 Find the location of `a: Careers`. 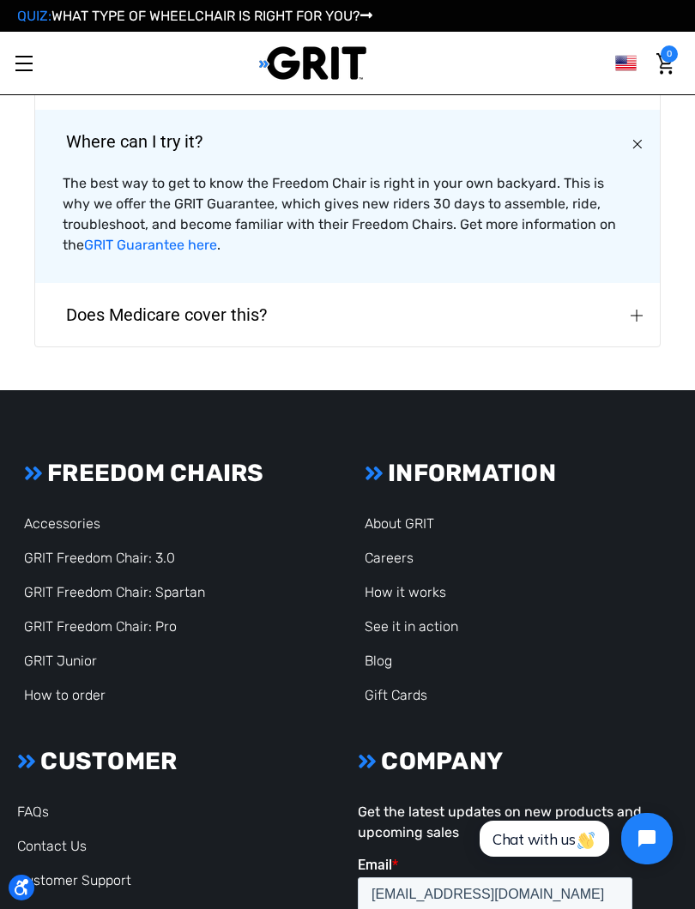

a: Careers is located at coordinates (389, 558).